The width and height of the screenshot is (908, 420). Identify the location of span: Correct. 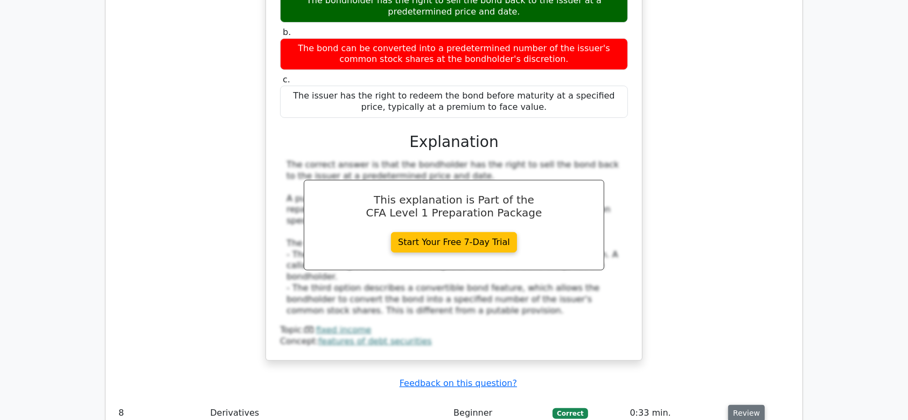
(570, 414).